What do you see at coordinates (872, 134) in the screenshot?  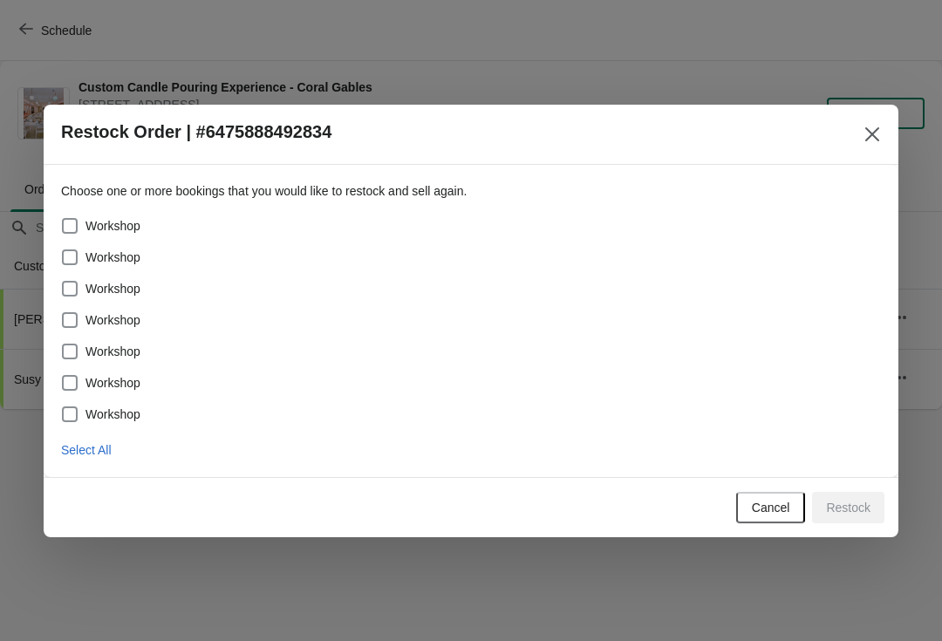 I see `button: Close` at bounding box center [872, 134].